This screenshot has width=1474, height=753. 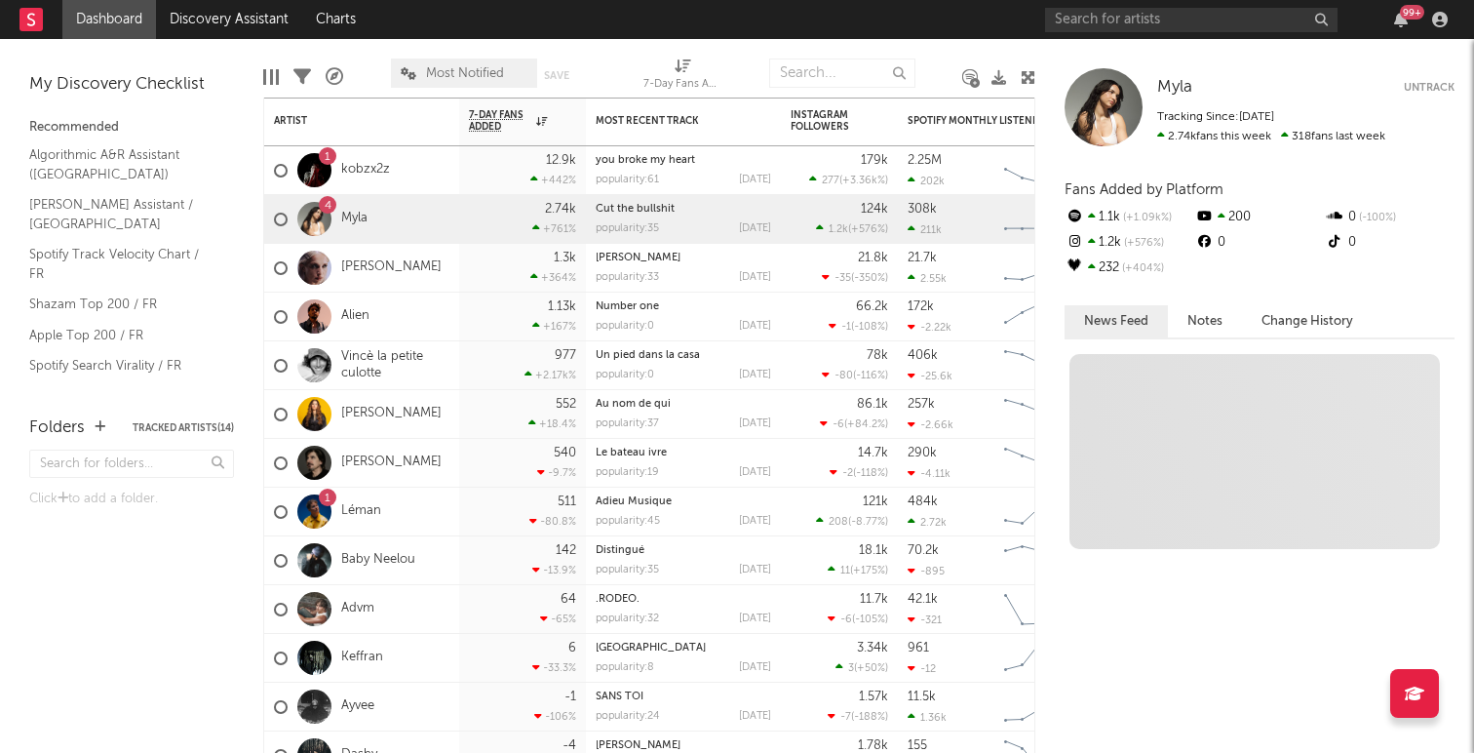 What do you see at coordinates (874, 550) in the screenshot?
I see `div: 18.1k` at bounding box center [874, 550].